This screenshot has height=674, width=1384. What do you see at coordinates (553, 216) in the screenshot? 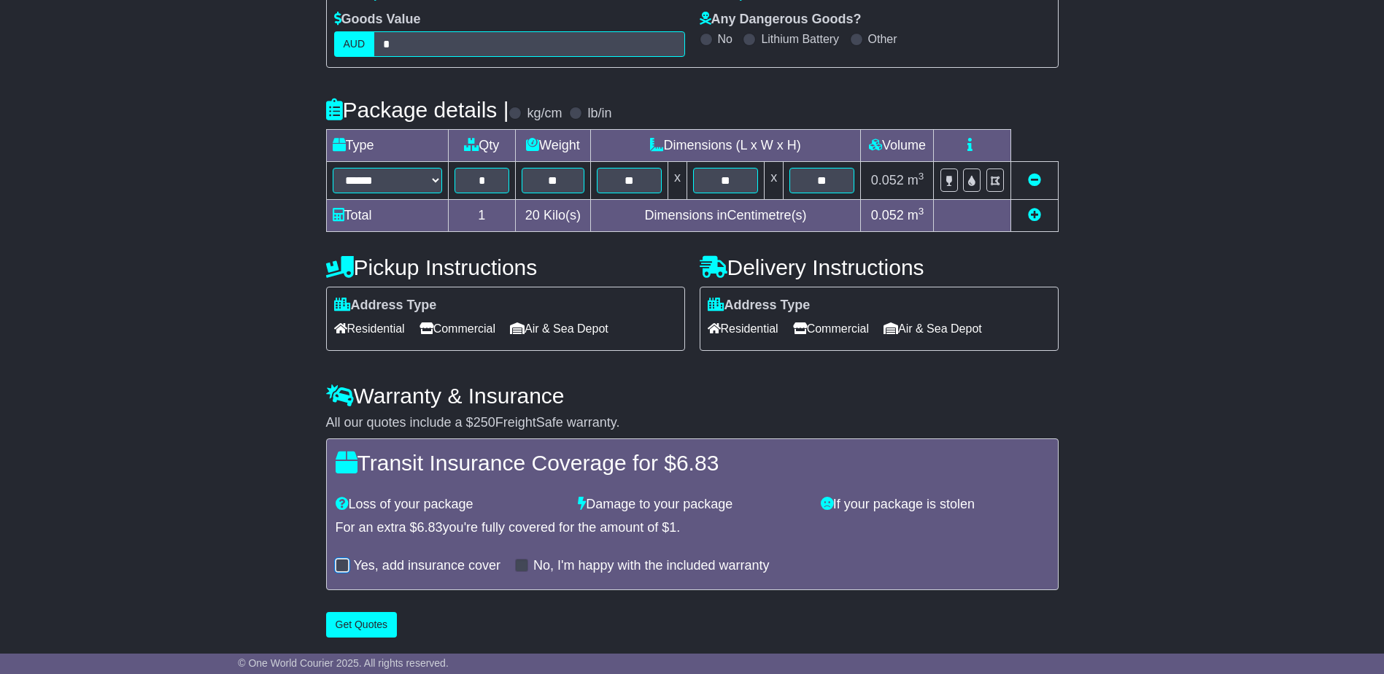
I see `td: Kilo(s)` at bounding box center [553, 216].